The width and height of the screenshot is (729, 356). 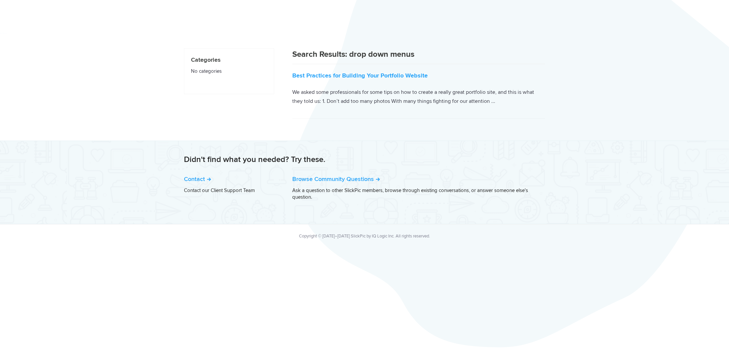 I want to click on li: No categories, so click(x=229, y=71).